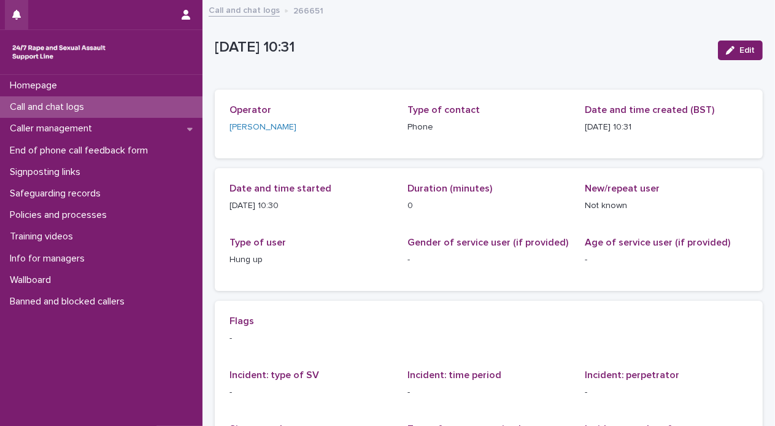  What do you see at coordinates (489, 127) in the screenshot?
I see `p: Phone` at bounding box center [489, 127].